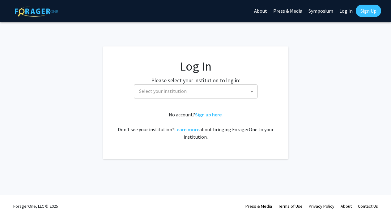  What do you see at coordinates (368, 206) in the screenshot?
I see `a: Contact Us` at bounding box center [368, 206].